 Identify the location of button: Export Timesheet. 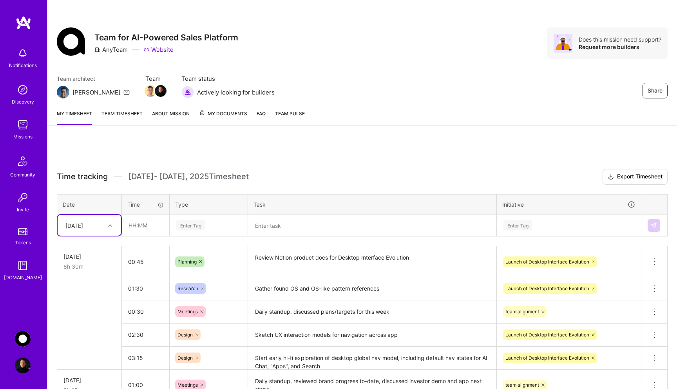
(635, 177).